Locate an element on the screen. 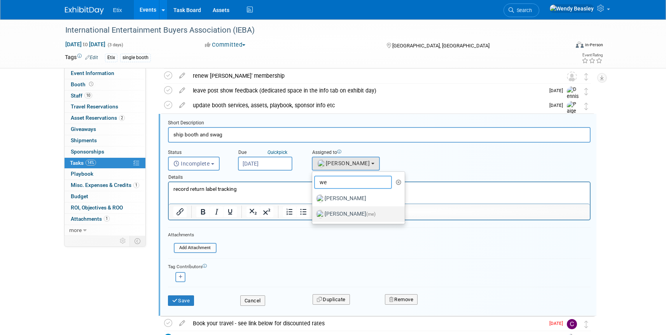  span: 2 is located at coordinates (122, 118).